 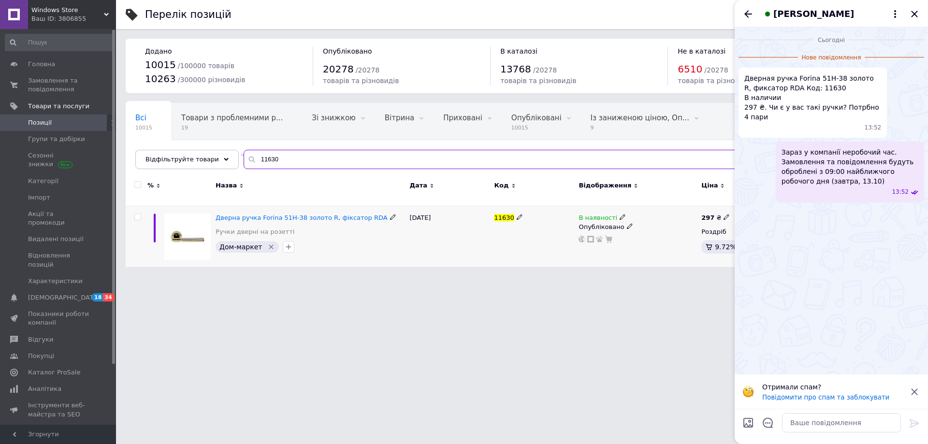 I want to click on div: Опубліковано, so click(x=638, y=227).